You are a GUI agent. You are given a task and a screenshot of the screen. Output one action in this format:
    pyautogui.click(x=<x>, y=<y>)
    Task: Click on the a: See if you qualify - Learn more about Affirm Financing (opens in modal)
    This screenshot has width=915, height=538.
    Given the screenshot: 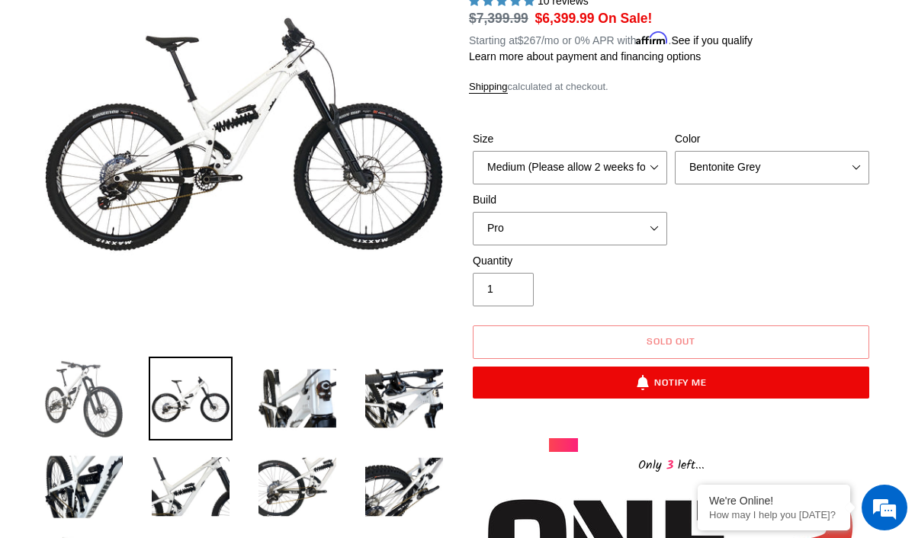 What is the action you would take?
    pyautogui.click(x=711, y=40)
    